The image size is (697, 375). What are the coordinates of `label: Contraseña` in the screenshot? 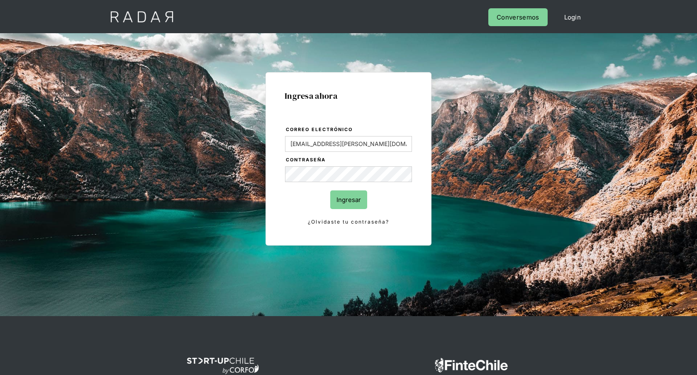 It's located at (349, 160).